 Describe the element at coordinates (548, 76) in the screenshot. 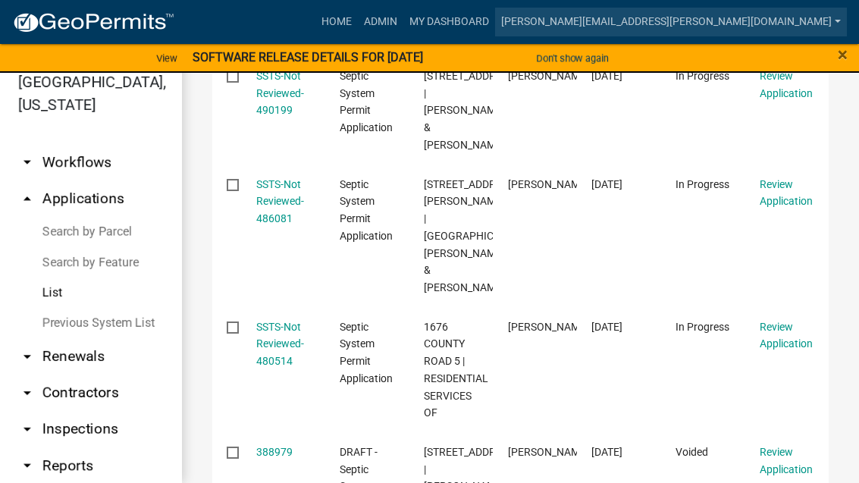

I see `span: Tory johnson` at that location.